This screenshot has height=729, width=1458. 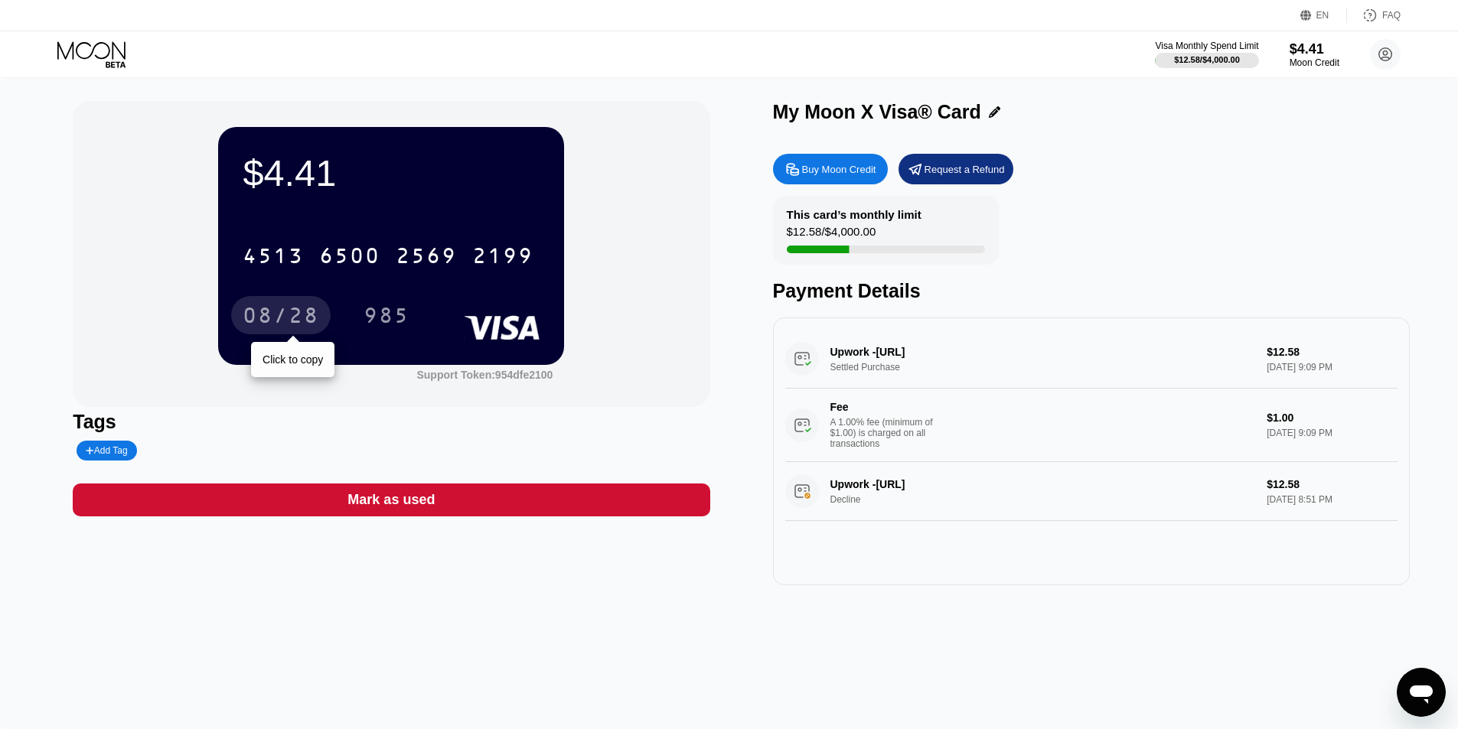 I want to click on div: Visa Monthly Spend Limit, so click(x=1206, y=46).